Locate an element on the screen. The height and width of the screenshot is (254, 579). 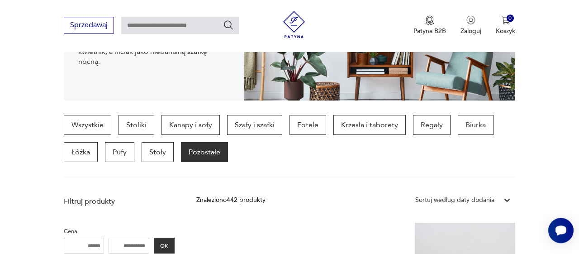
a: Pozostałe is located at coordinates (205, 152).